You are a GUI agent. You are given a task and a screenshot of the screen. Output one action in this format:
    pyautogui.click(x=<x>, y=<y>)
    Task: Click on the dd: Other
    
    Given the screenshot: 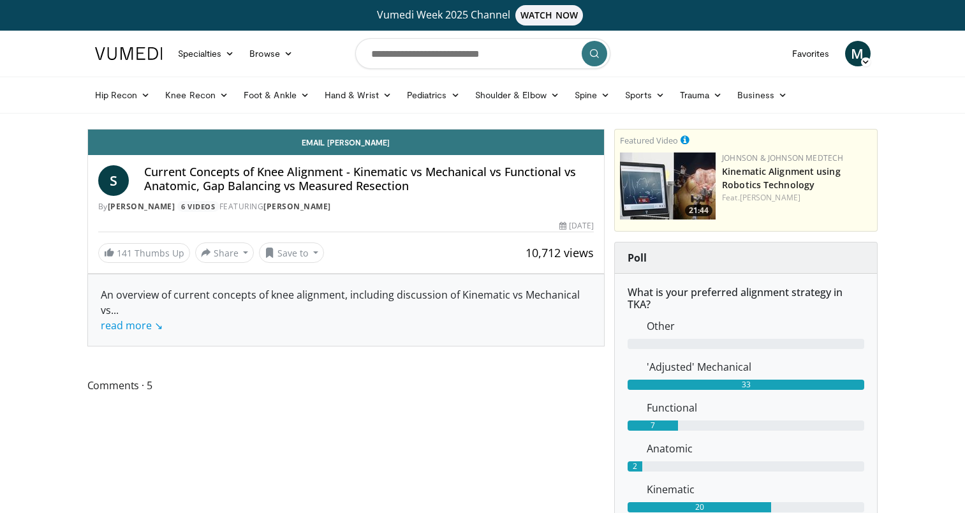 What is the action you would take?
    pyautogui.click(x=755, y=326)
    